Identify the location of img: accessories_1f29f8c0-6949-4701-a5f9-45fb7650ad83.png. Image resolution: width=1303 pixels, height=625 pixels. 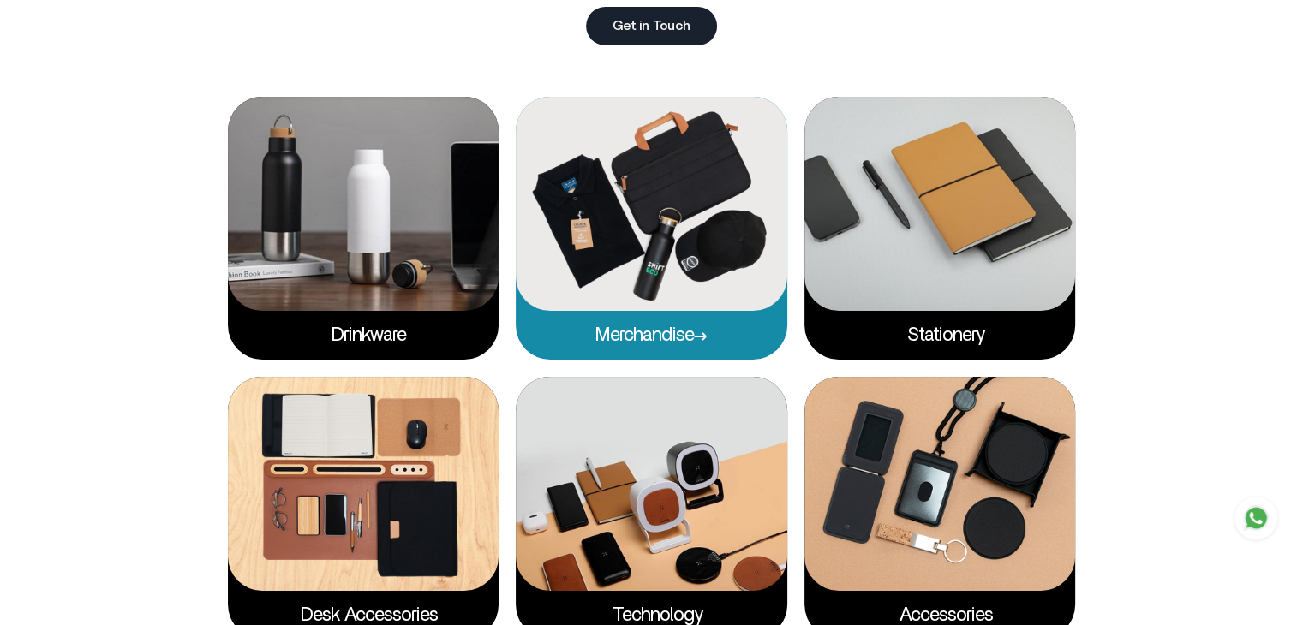
(939, 484).